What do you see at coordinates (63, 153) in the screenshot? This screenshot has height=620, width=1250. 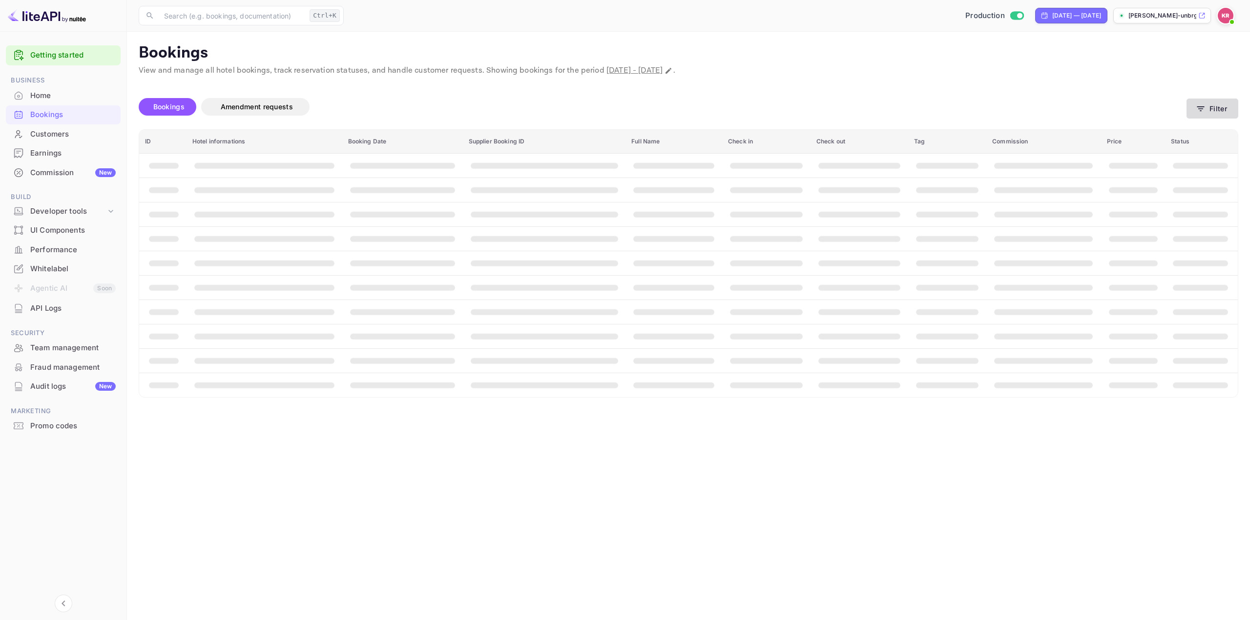 I see `a: Earnings` at bounding box center [63, 153].